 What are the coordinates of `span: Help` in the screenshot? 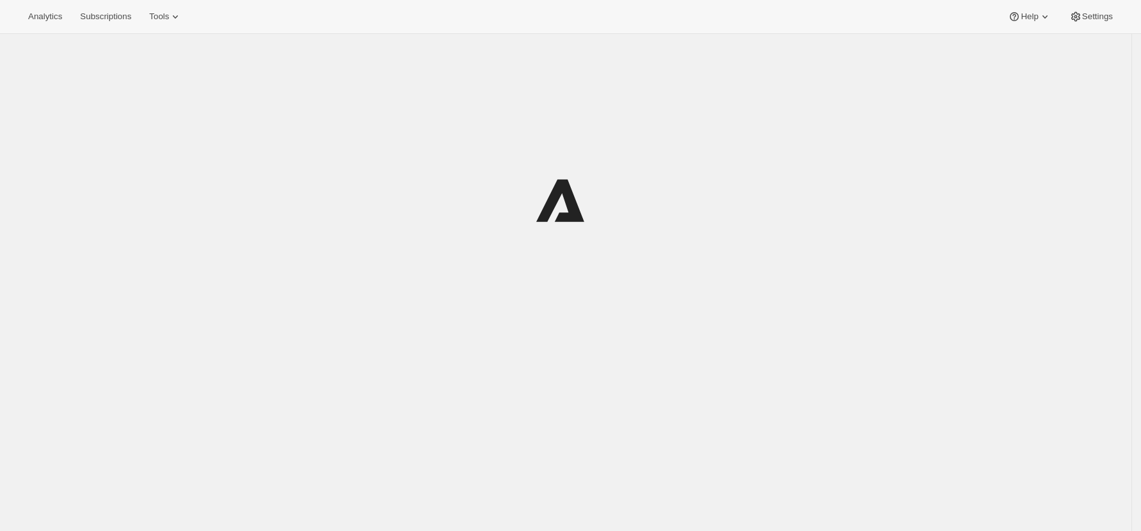 It's located at (1029, 17).